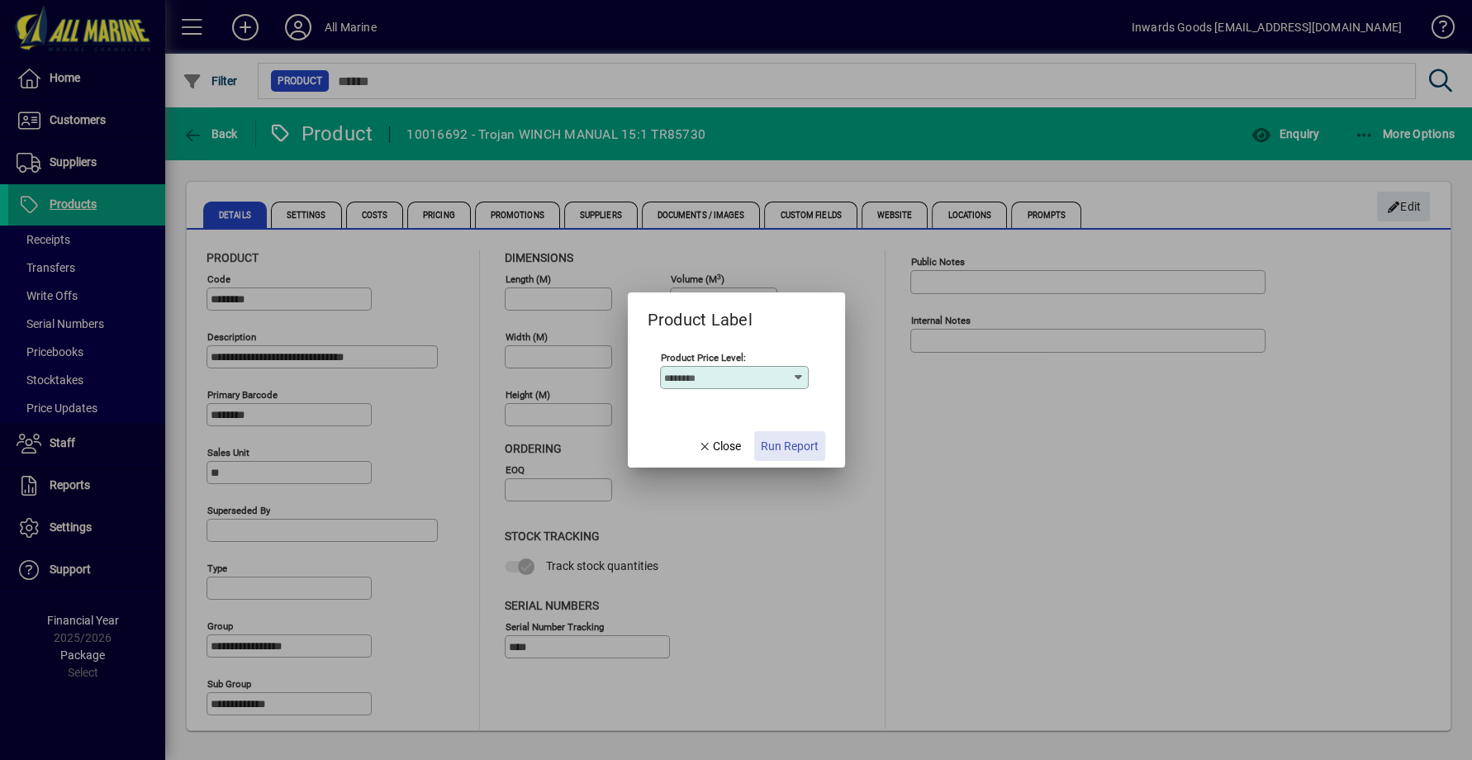  Describe the element at coordinates (719, 446) in the screenshot. I see `span: Close` at that location.